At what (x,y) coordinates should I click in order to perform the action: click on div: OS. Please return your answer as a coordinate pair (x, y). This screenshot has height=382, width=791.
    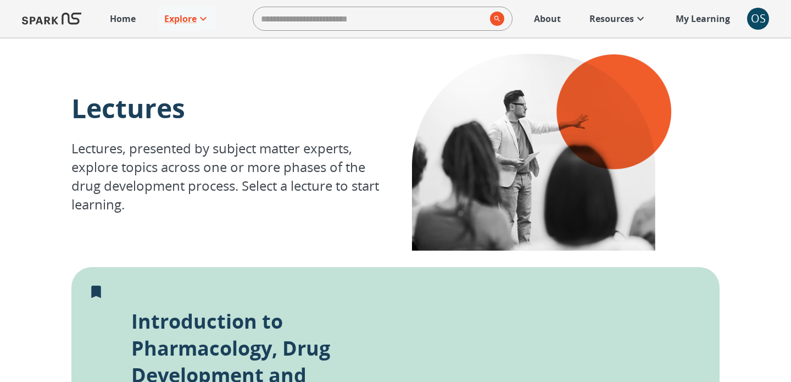
    Looking at the image, I should click on (758, 19).